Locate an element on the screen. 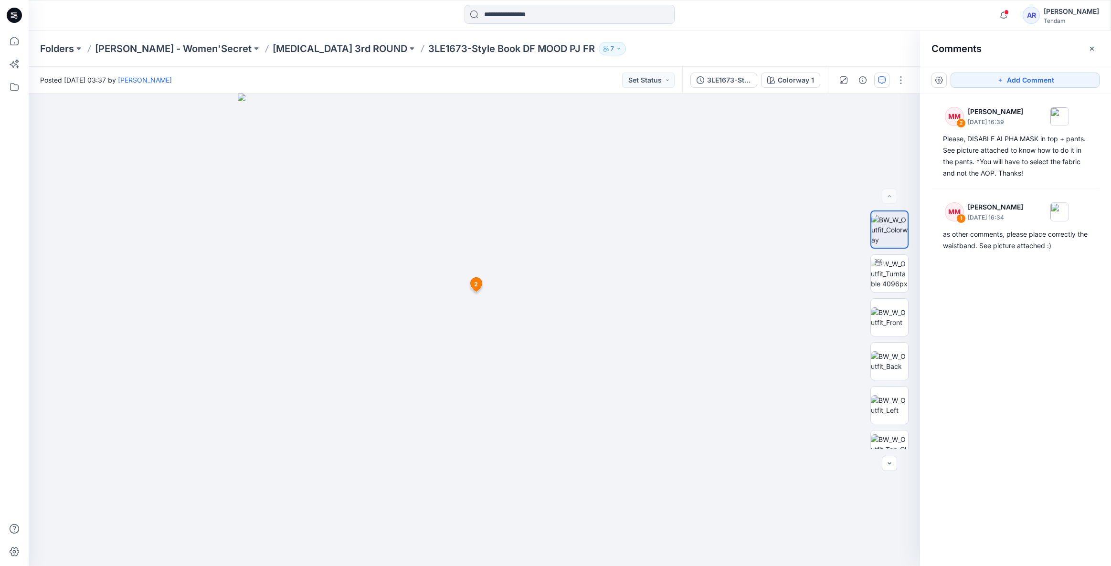 This screenshot has width=1111, height=566. p: Folders is located at coordinates (57, 49).